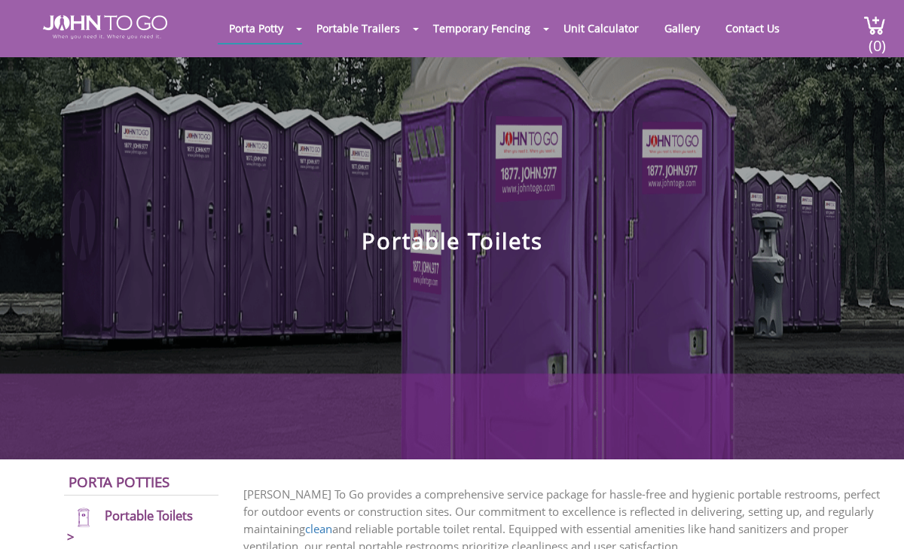 The width and height of the screenshot is (904, 549). I want to click on a: Porta Potty, so click(256, 28).